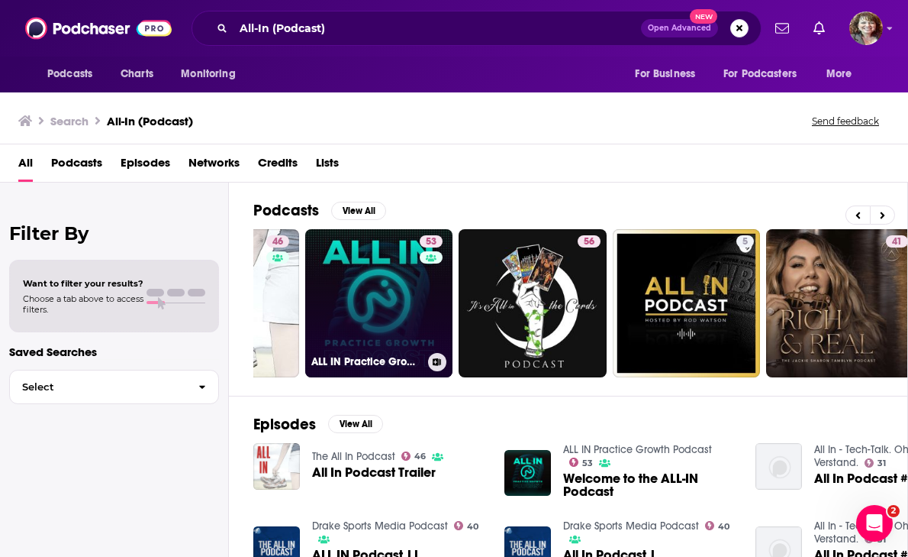 This screenshot has width=908, height=557. What do you see at coordinates (679, 28) in the screenshot?
I see `span: Open Advanced` at bounding box center [679, 28].